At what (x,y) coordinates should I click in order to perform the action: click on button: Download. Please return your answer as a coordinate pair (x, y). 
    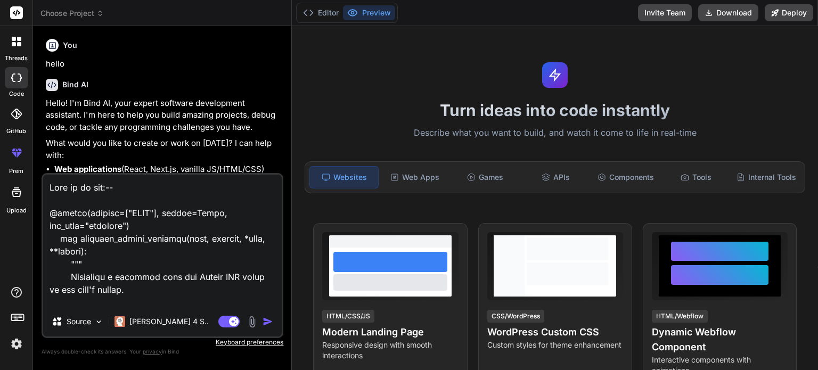
    Looking at the image, I should click on (728, 13).